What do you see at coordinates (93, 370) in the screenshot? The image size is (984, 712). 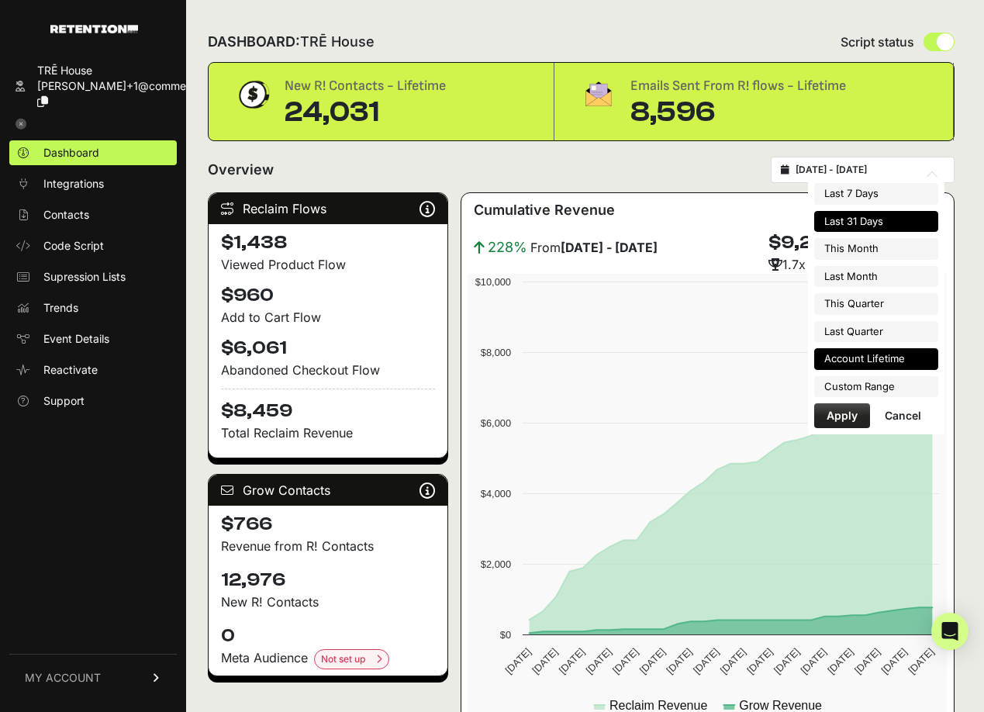 I see `a: Reactivate` at bounding box center [93, 370].